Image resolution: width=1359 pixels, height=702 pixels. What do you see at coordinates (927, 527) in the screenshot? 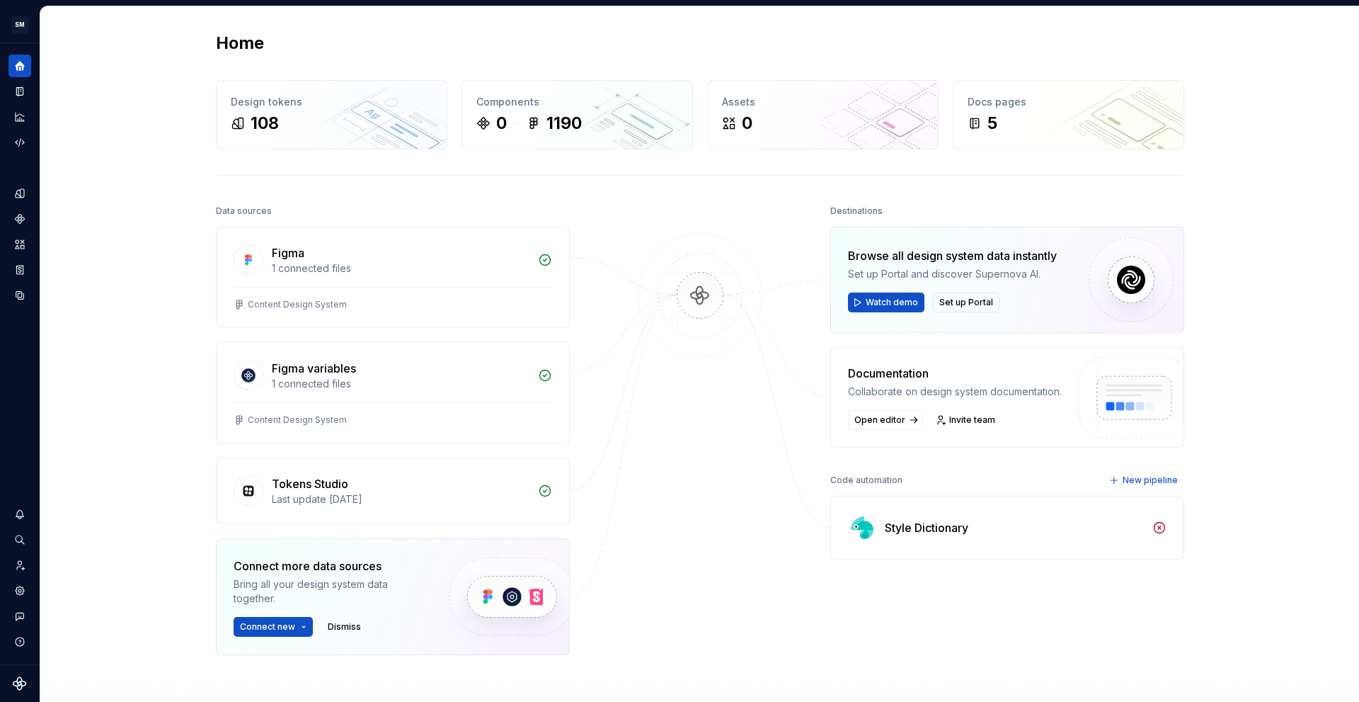
I see `div: Style Dictionary` at bounding box center [927, 527].